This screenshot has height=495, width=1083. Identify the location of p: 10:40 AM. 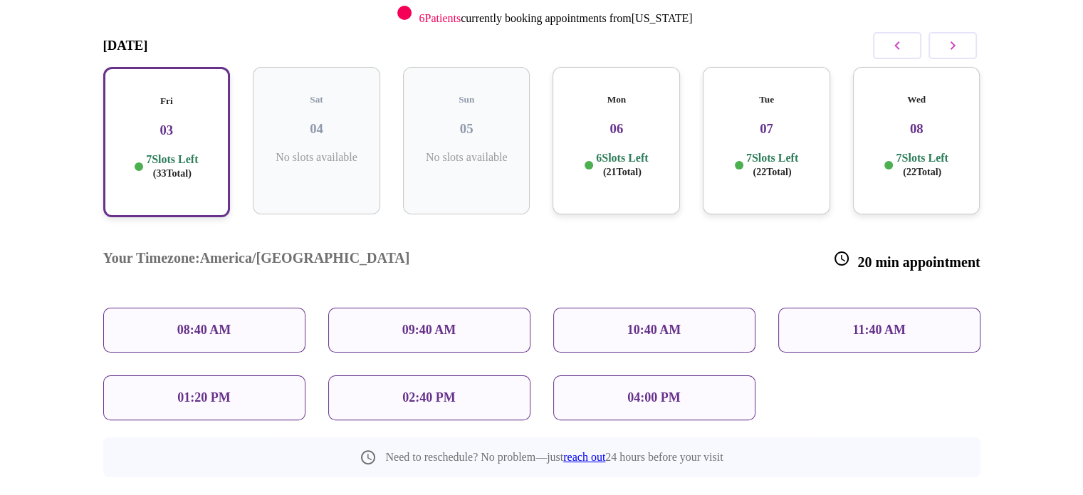
(654, 330).